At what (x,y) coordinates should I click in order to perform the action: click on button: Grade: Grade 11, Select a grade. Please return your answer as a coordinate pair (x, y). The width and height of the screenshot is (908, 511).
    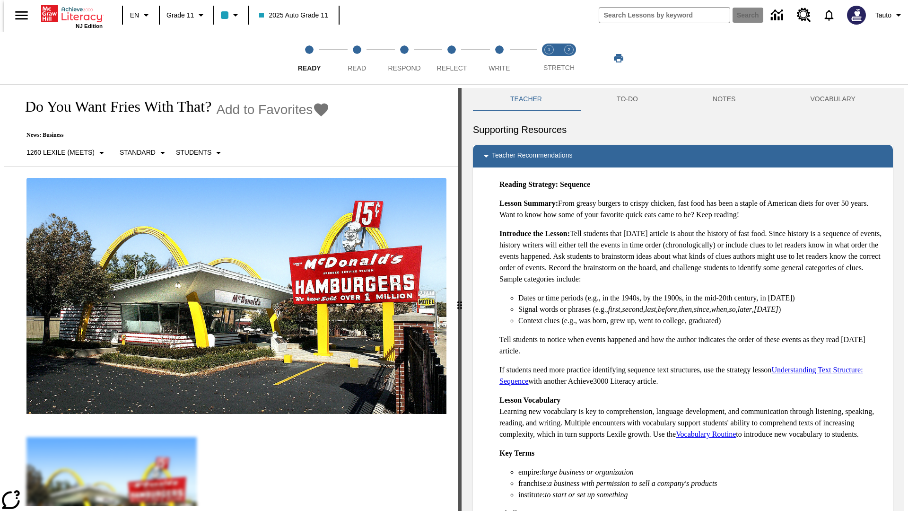
    Looking at the image, I should click on (186, 15).